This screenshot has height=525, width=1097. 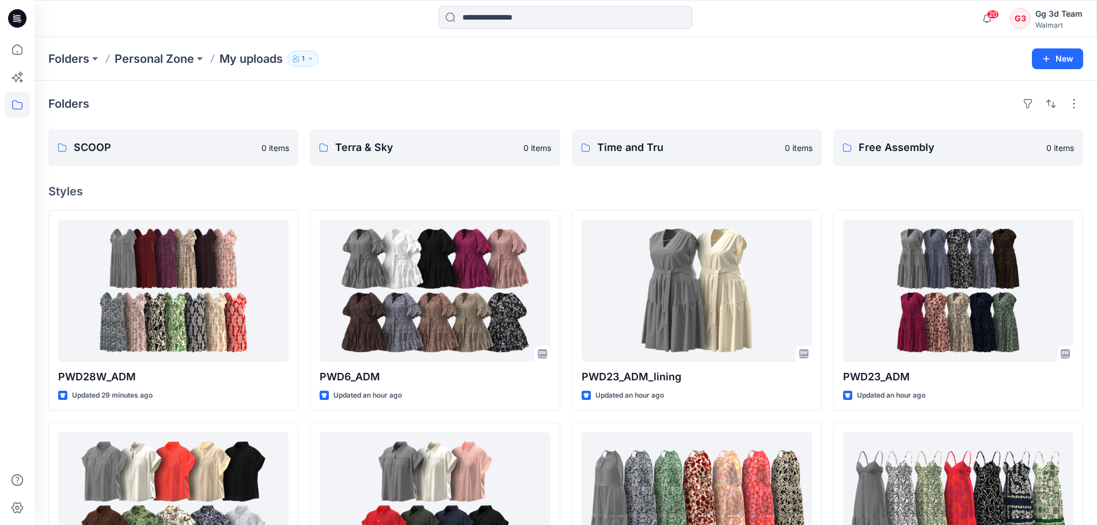 I want to click on a: Folders, so click(x=69, y=59).